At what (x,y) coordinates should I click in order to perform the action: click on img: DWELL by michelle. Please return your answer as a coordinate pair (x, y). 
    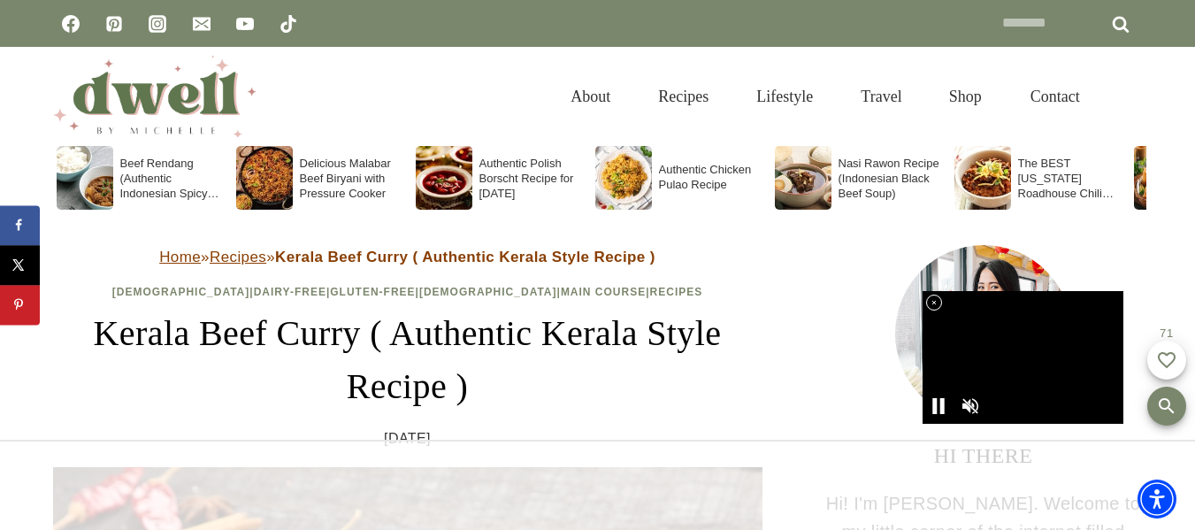
    Looking at the image, I should click on (155, 96).